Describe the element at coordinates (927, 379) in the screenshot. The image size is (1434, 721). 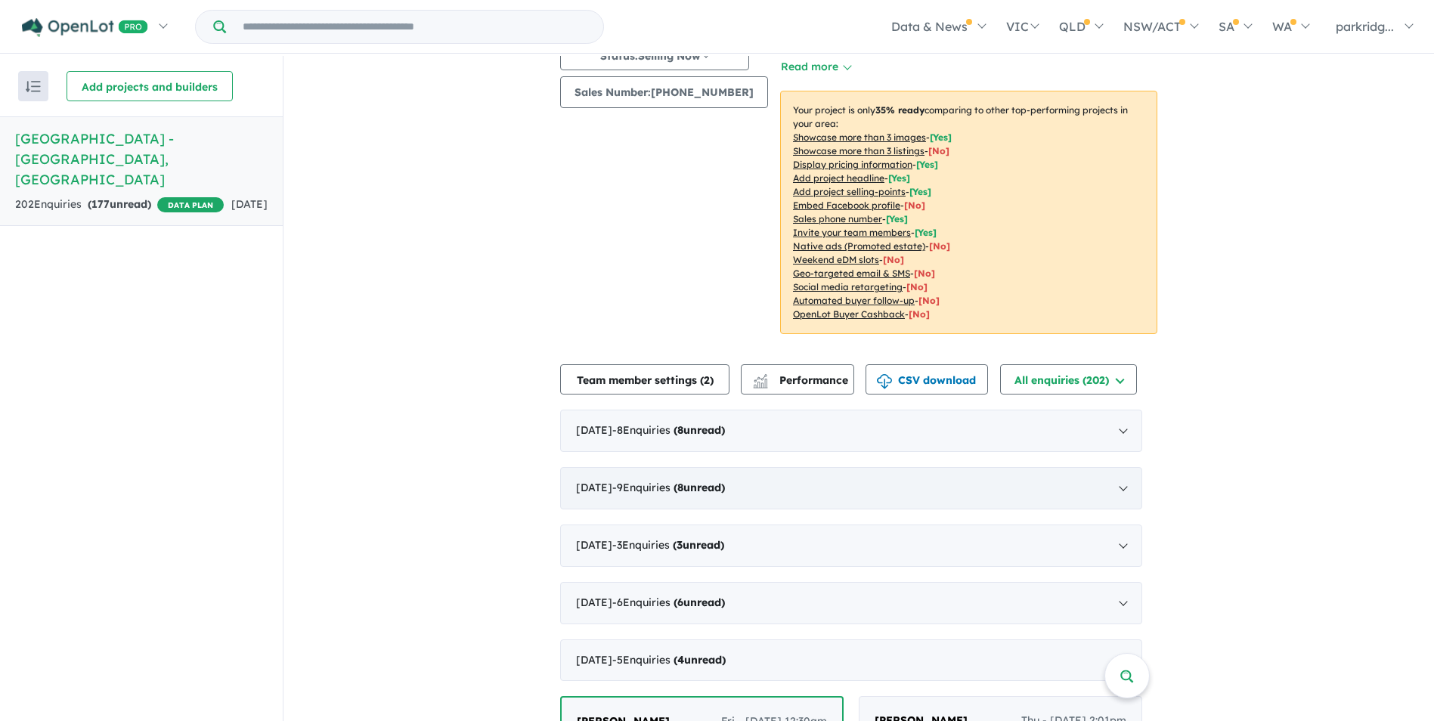
I see `button: CSV download` at that location.